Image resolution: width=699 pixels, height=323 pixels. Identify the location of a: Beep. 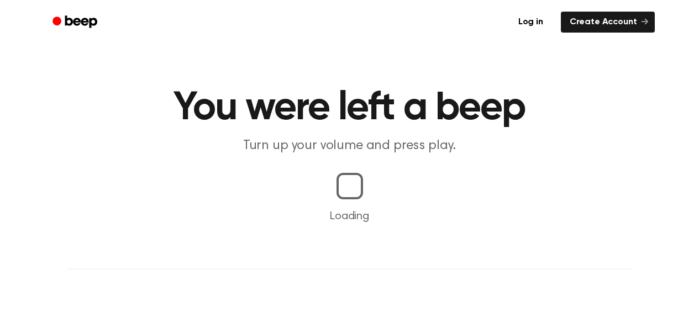
(76, 22).